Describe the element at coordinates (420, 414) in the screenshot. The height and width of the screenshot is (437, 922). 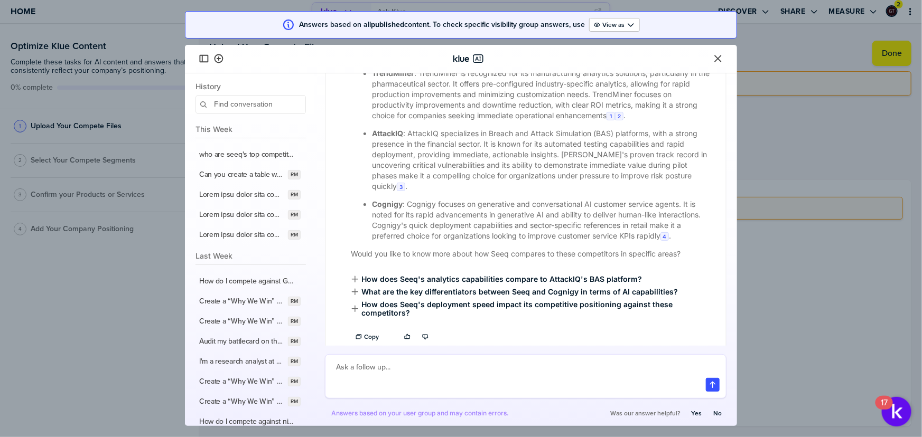
I see `span: Answers based on your user group and may contain errors.` at that location.